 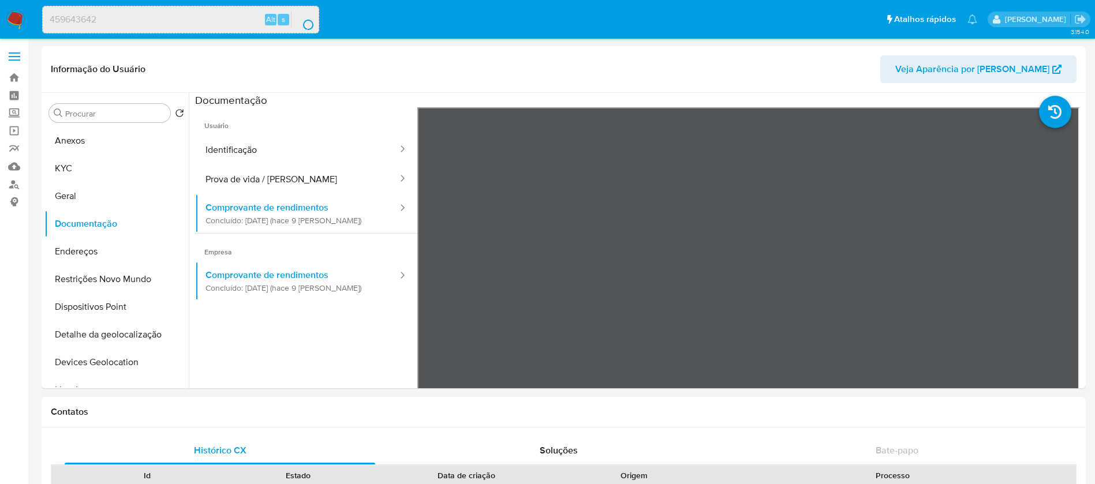 I want to click on h1: Contatos, so click(x=563, y=412).